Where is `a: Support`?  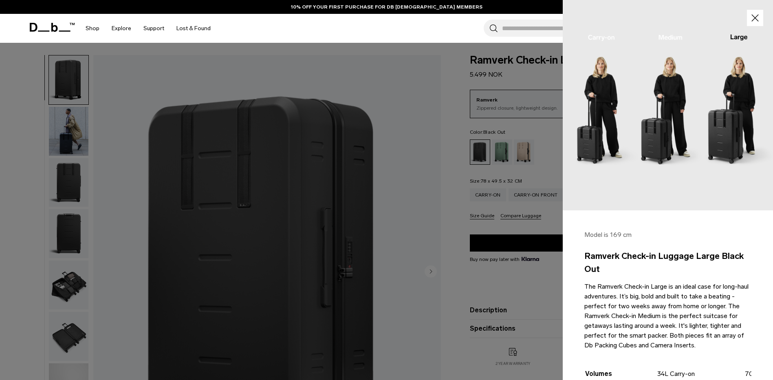
a: Support is located at coordinates (154, 28).